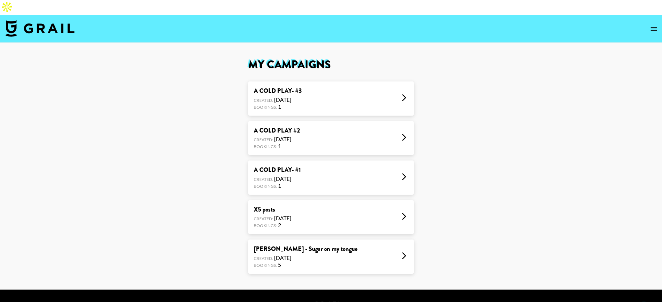  Describe the element at coordinates (653, 29) in the screenshot. I see `button: open drawer` at that location.